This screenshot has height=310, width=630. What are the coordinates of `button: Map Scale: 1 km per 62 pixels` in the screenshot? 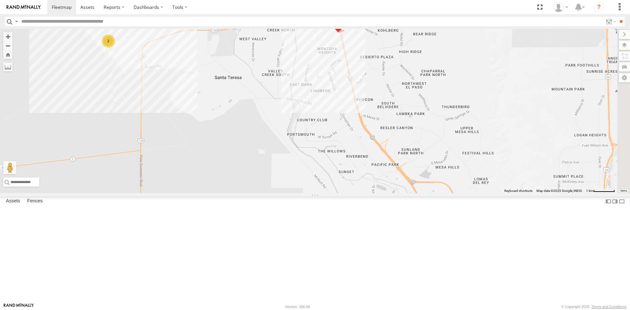 It's located at (601, 191).